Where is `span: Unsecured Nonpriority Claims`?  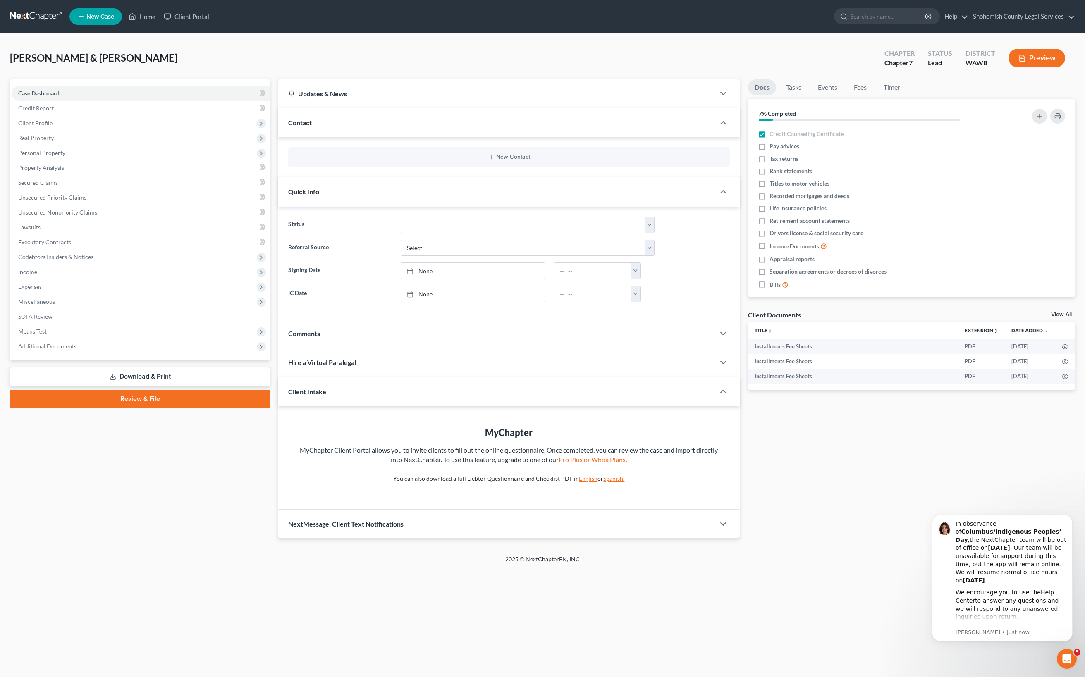 span: Unsecured Nonpriority Claims is located at coordinates (57, 212).